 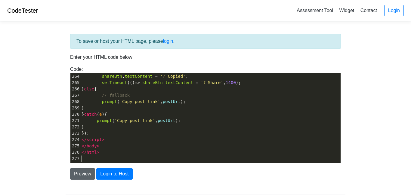 What do you see at coordinates (212, 82) in the screenshot?
I see `span: '⤴ Share'` at bounding box center [212, 82].